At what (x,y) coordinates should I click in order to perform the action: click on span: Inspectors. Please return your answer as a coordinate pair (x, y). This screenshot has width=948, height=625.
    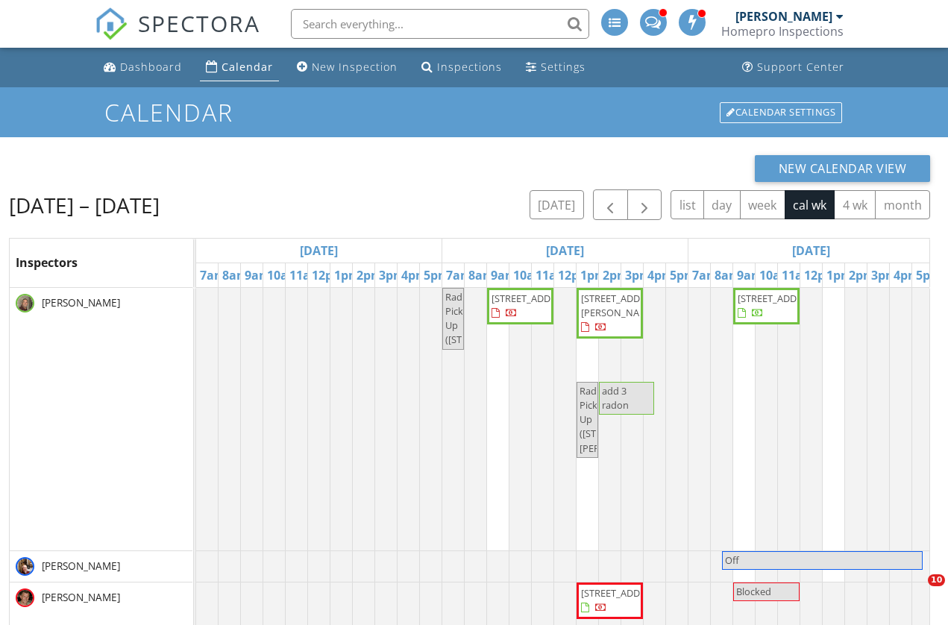
    Looking at the image, I should click on (46, 263).